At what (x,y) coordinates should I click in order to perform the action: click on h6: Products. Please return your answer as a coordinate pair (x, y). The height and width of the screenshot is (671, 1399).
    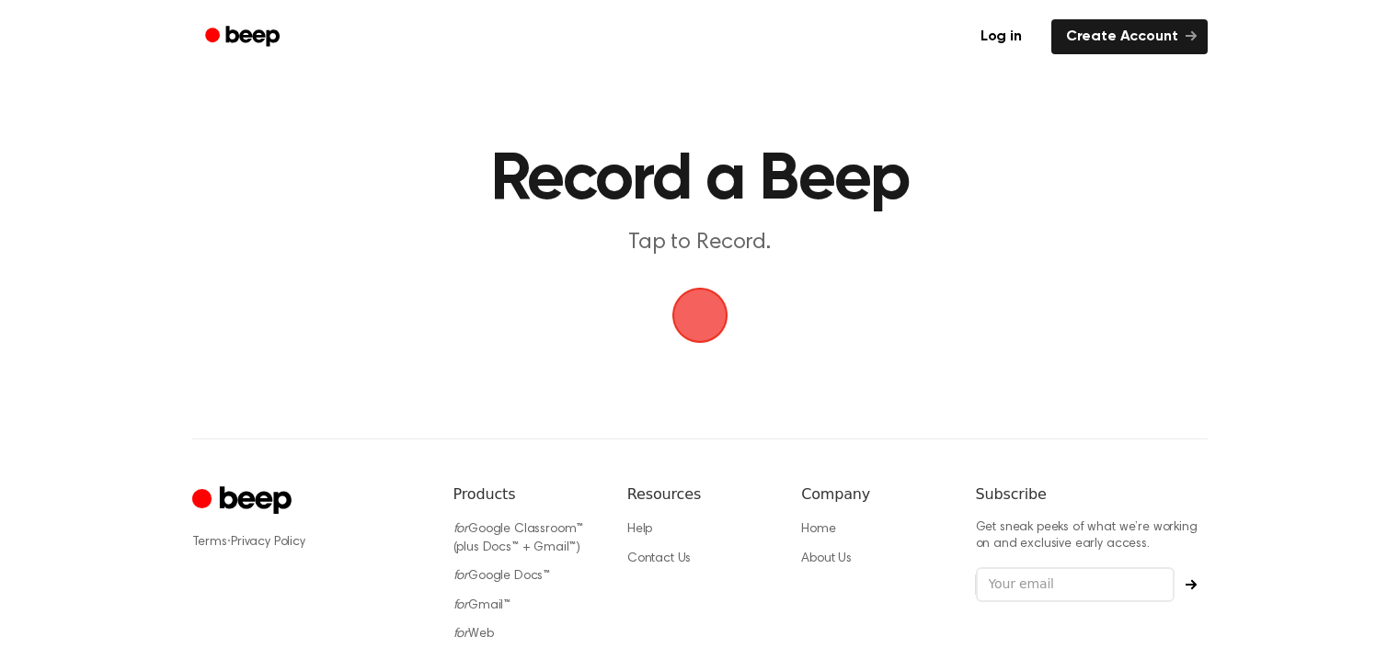
    Looking at the image, I should click on (525, 495).